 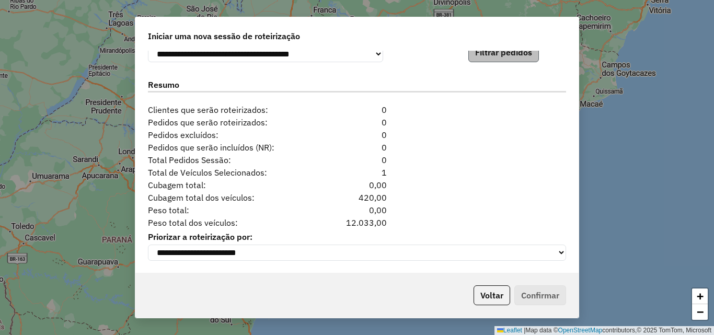 What do you see at coordinates (231, 172) in the screenshot?
I see `span: Total de Veículos Selecionados:` at bounding box center [231, 172].